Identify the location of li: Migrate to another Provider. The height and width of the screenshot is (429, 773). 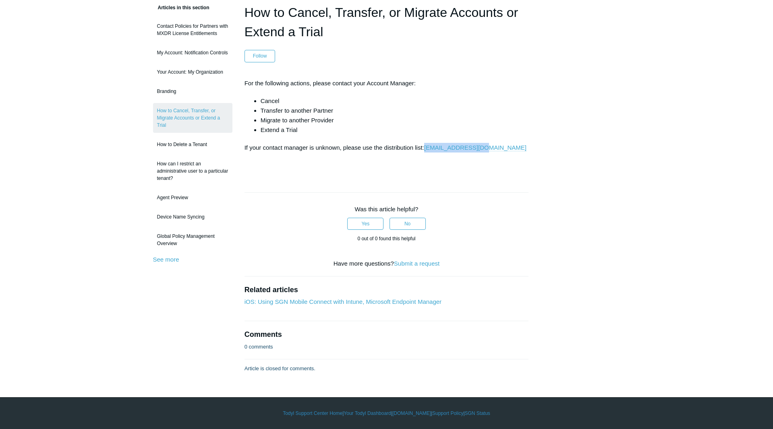
(395, 120).